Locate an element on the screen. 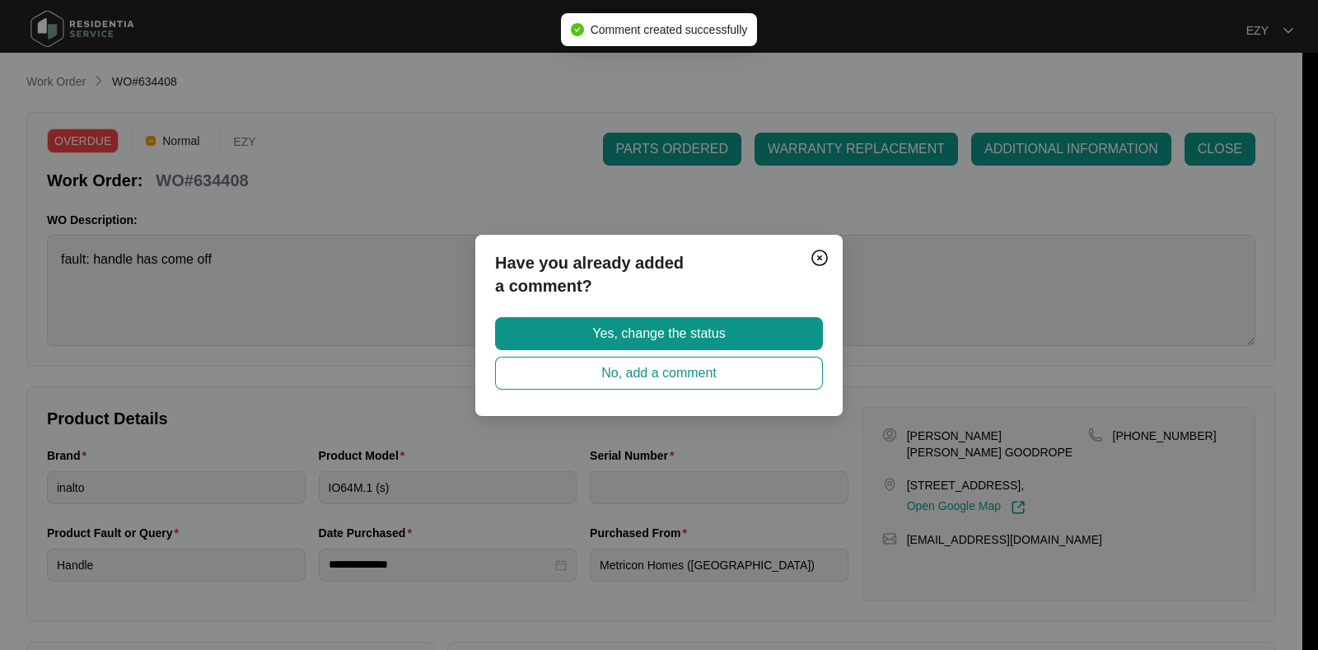 Image resolution: width=1318 pixels, height=650 pixels. button: Yes, change the status is located at coordinates (659, 334).